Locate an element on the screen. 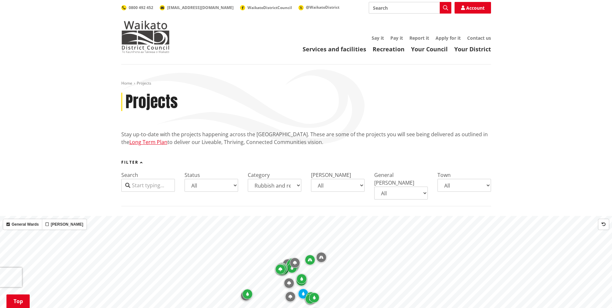 The image size is (612, 308). img: Waikato District Council - Te Kaunihera aa Takiwaa o Waikato is located at coordinates (145, 37).